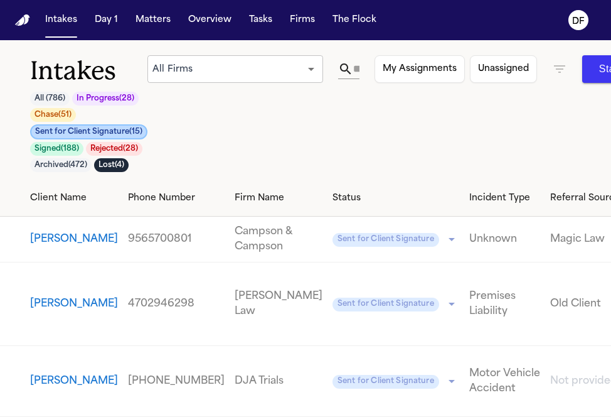 Image resolution: width=611 pixels, height=417 pixels. Describe the element at coordinates (396, 198) in the screenshot. I see `div: Status` at that location.